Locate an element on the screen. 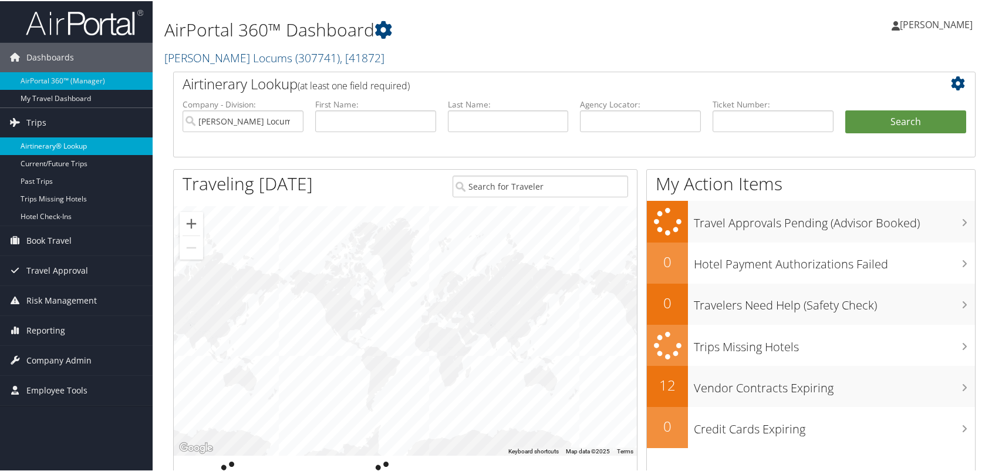 Image resolution: width=992 pixels, height=471 pixels. h3: Credit Cards Expiring is located at coordinates (834, 425).